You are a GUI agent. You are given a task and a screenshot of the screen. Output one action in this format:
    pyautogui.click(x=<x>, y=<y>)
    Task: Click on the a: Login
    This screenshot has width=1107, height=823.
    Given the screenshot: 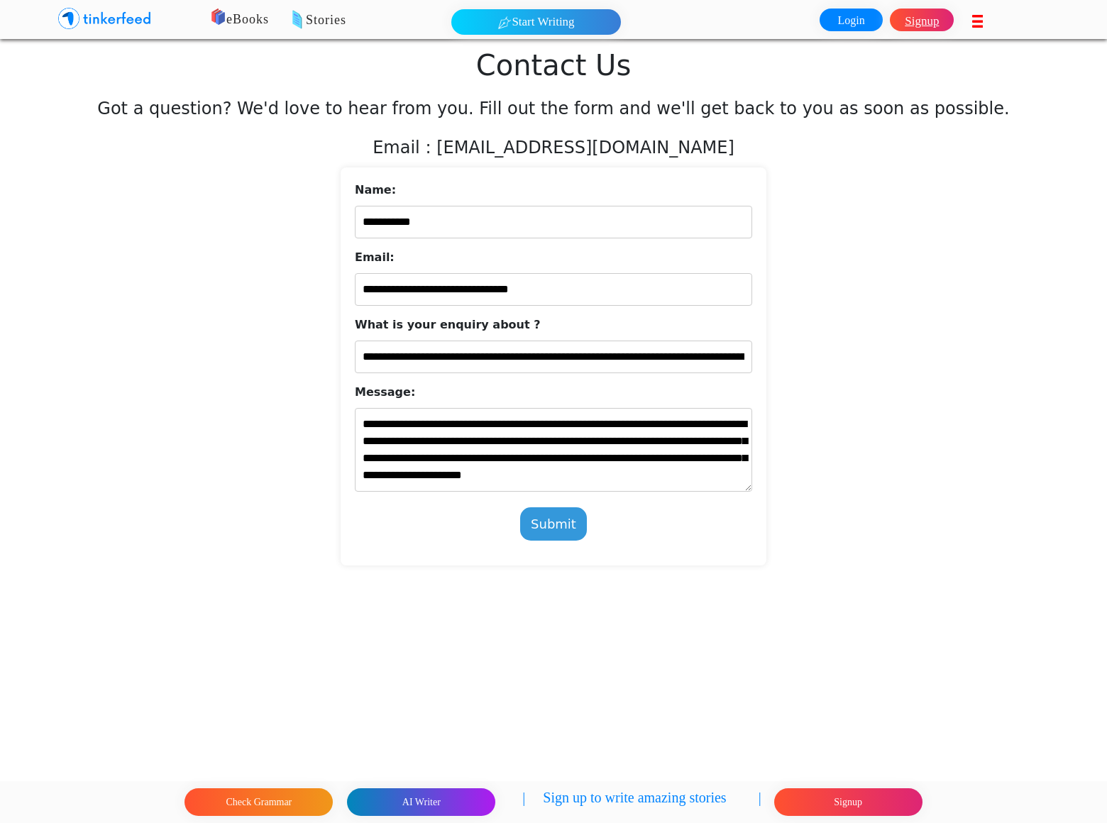 What is the action you would take?
    pyautogui.click(x=852, y=20)
    